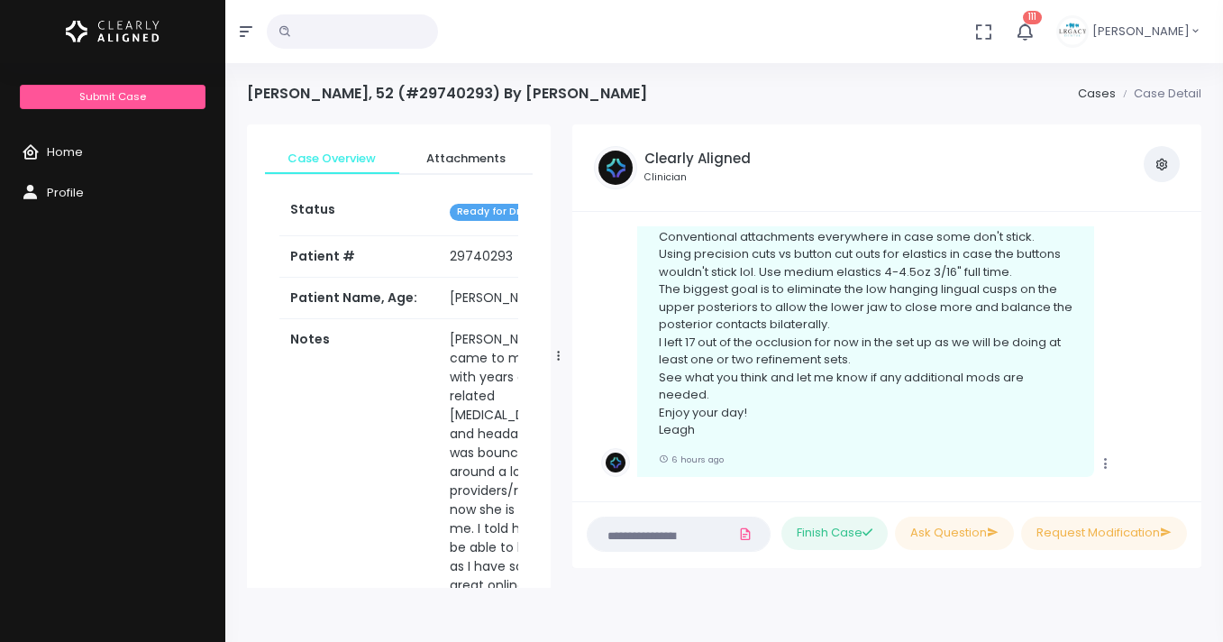 This screenshot has width=1223, height=642. Describe the element at coordinates (509, 212) in the screenshot. I see `span: Ready for Dr. Review` at that location.